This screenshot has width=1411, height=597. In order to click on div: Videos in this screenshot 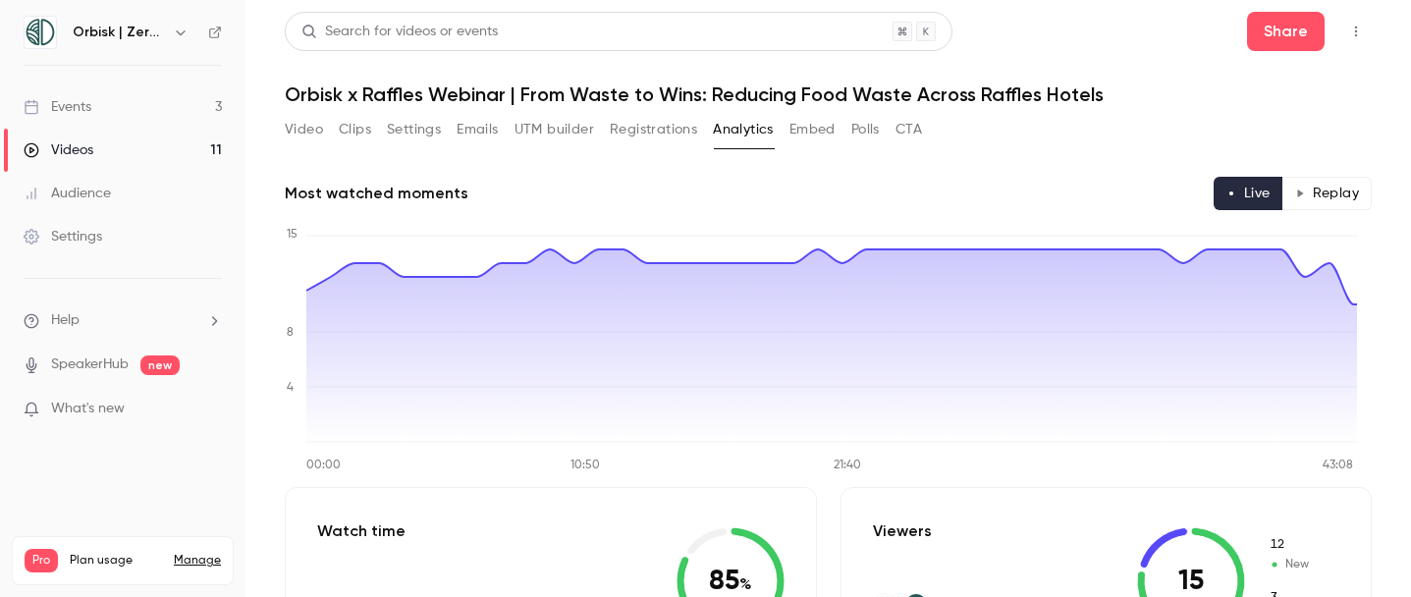, I will do `click(58, 150)`.